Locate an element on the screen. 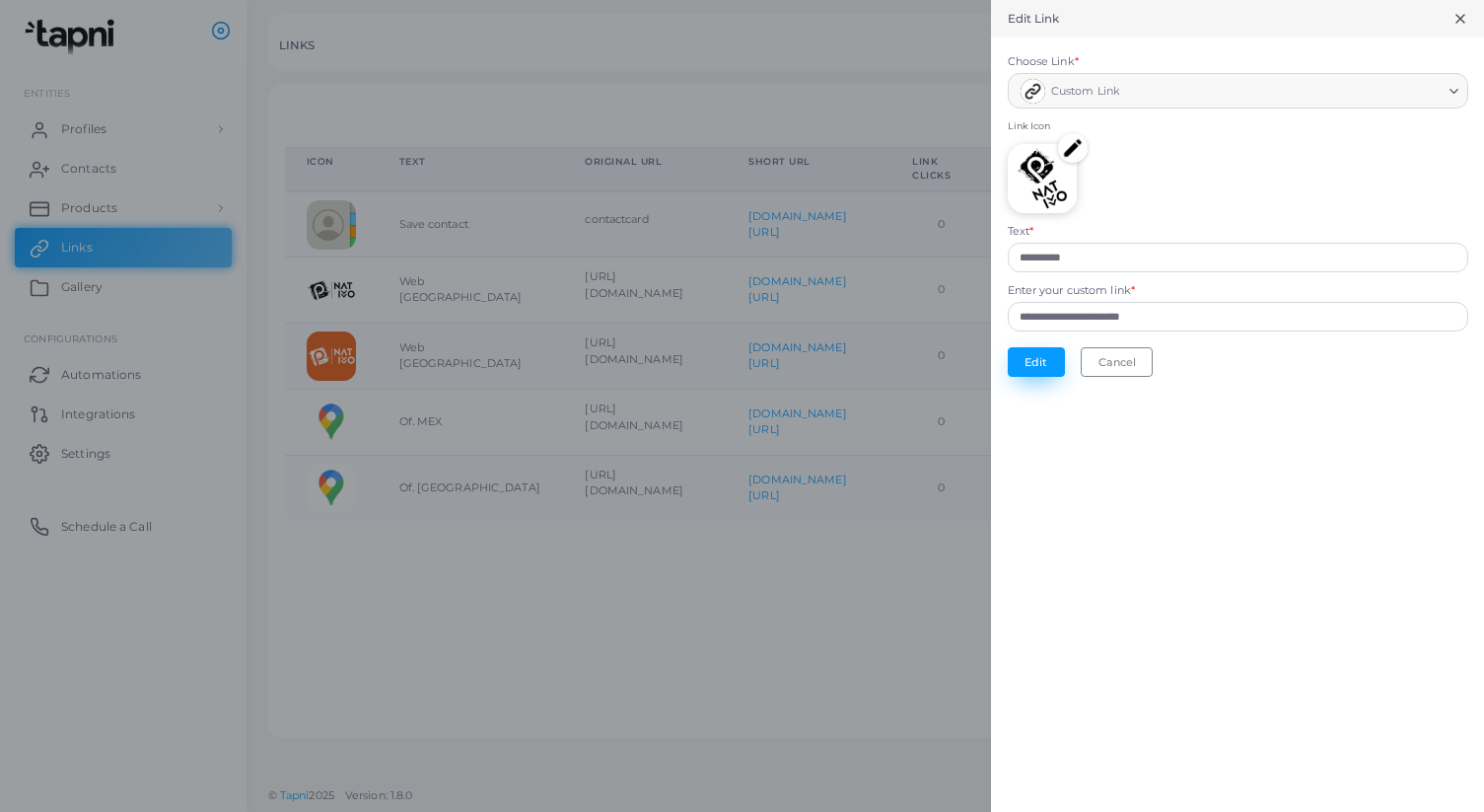 This screenshot has height=812, width=1484. img: edit.png is located at coordinates (1073, 148).